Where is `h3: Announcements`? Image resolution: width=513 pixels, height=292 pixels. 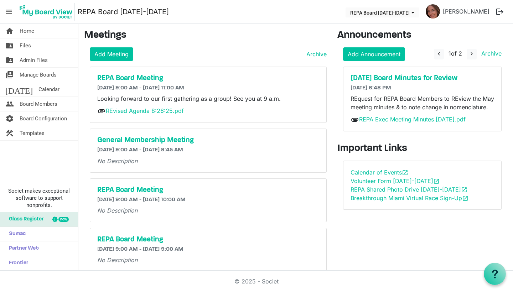 h3: Announcements is located at coordinates (423, 36).